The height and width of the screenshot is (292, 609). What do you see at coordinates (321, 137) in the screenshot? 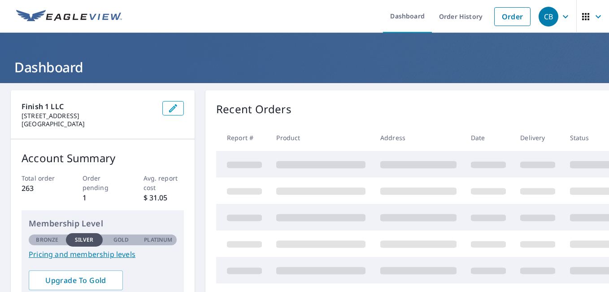
I see `th: Product` at bounding box center [321, 137].